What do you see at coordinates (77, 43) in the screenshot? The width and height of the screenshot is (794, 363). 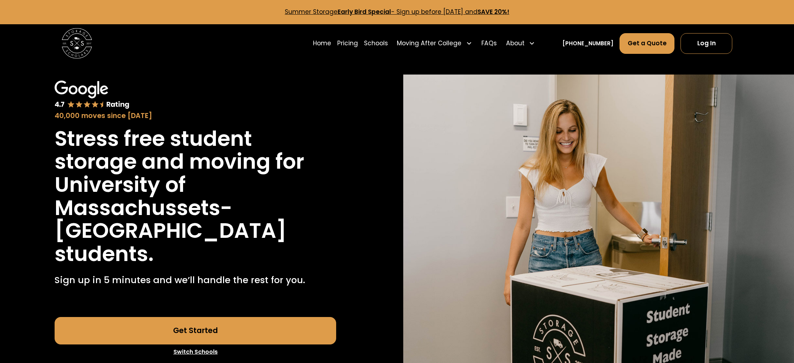 I see `img: Storage Scholars main logo` at bounding box center [77, 43].